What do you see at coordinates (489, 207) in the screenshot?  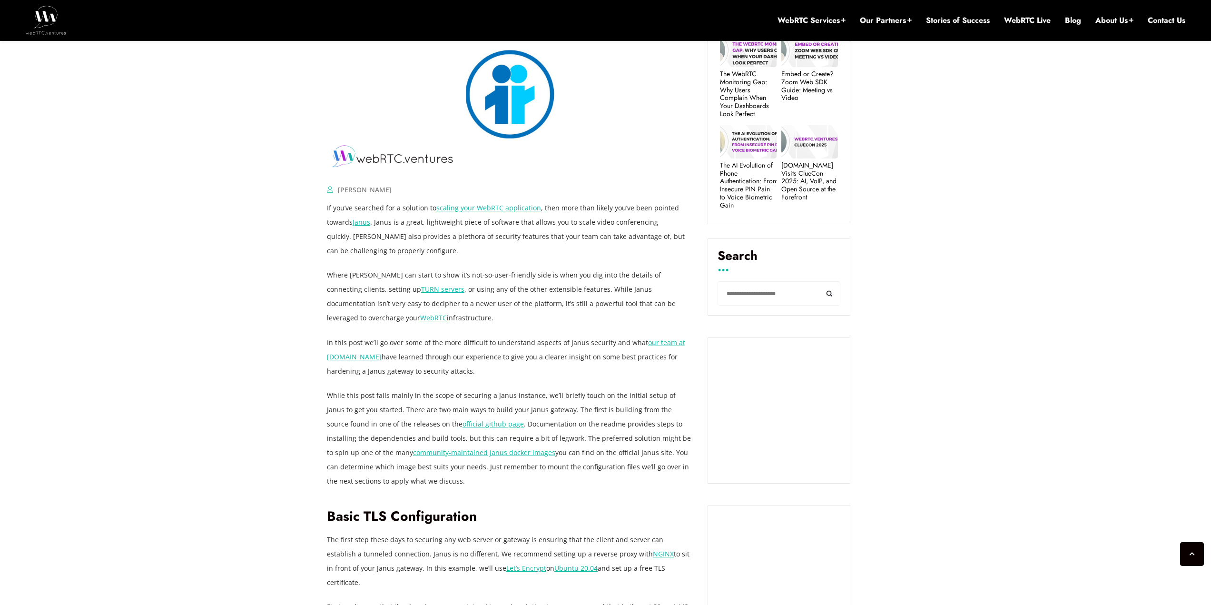 I see `a: scaling your WebRTC application` at bounding box center [489, 207].